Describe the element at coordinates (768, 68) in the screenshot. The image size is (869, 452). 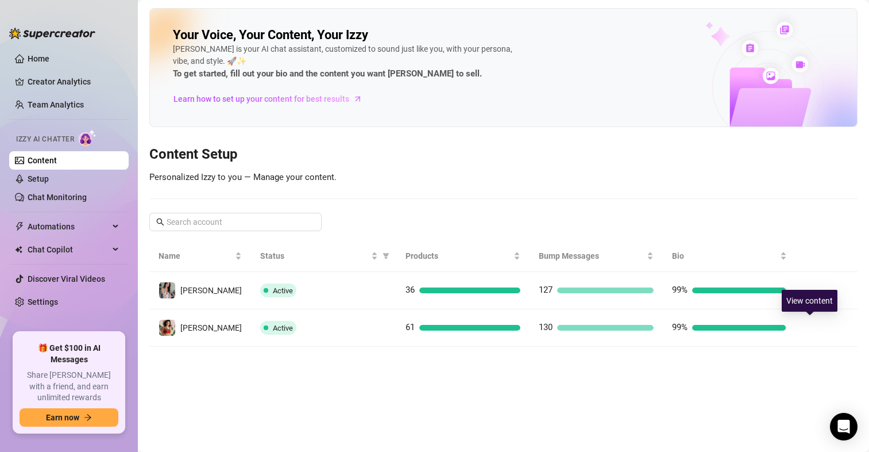
I see `img: ai-chatter-content-library-cLFOSyPT.png` at that location.